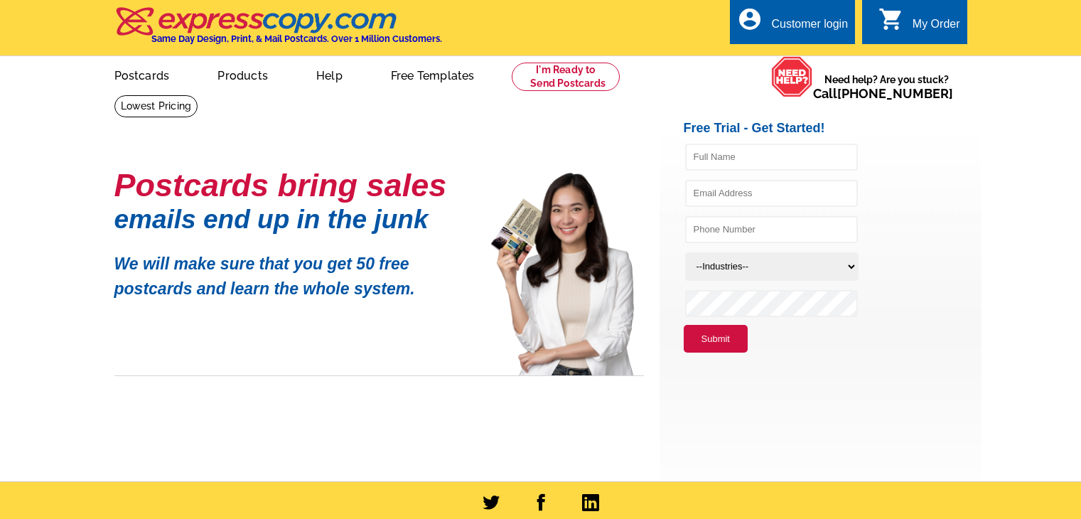  I want to click on button: Submit, so click(716, 339).